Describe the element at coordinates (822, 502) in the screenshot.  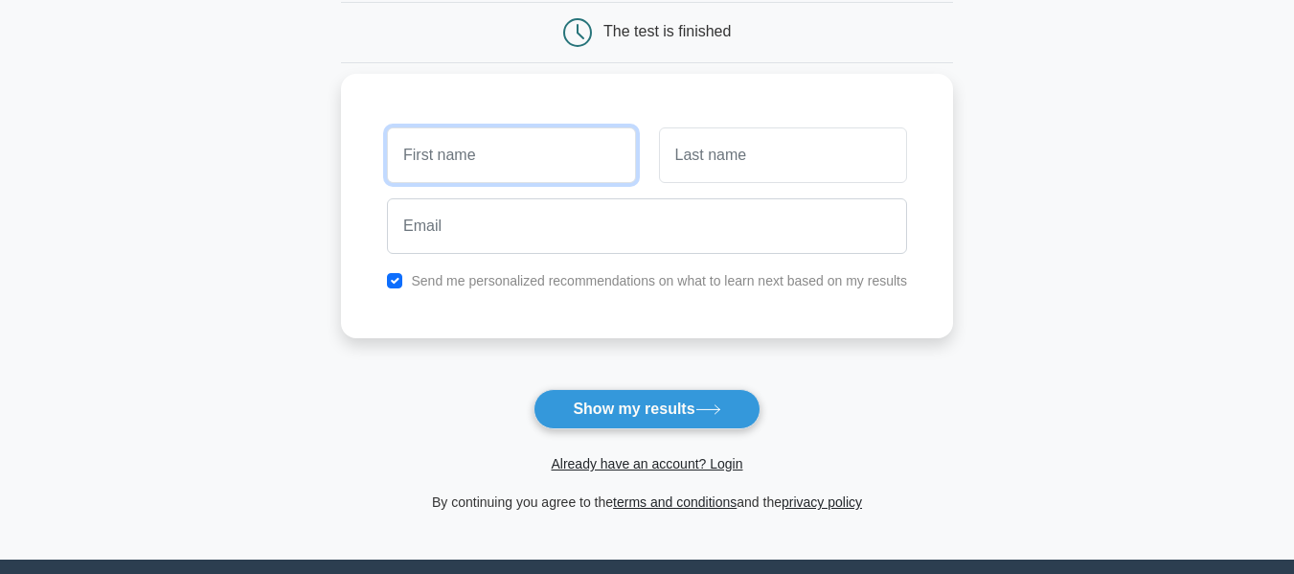
I see `a: privacy policy` at that location.